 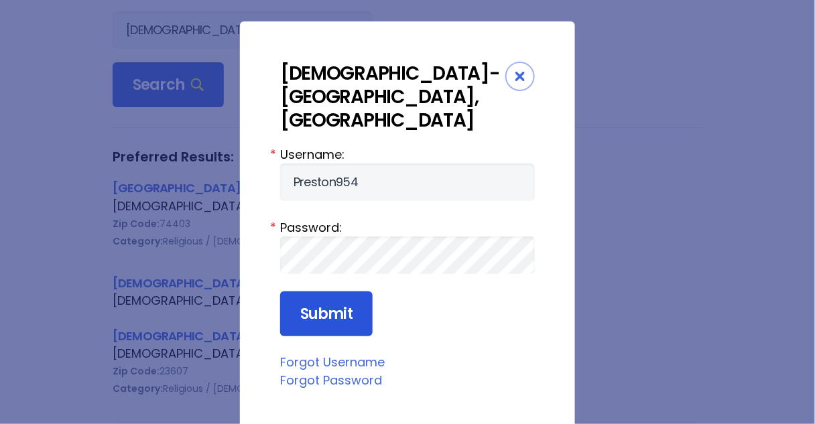 I want to click on label: Username:, so click(x=408, y=154).